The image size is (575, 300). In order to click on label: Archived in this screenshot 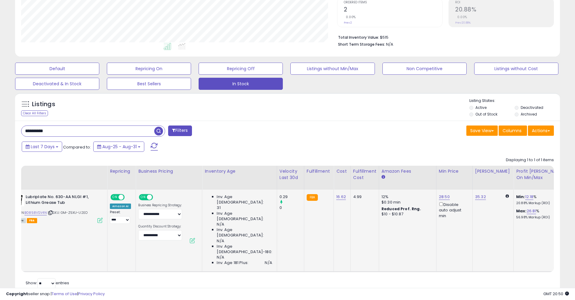, I will do `click(529, 114)`.